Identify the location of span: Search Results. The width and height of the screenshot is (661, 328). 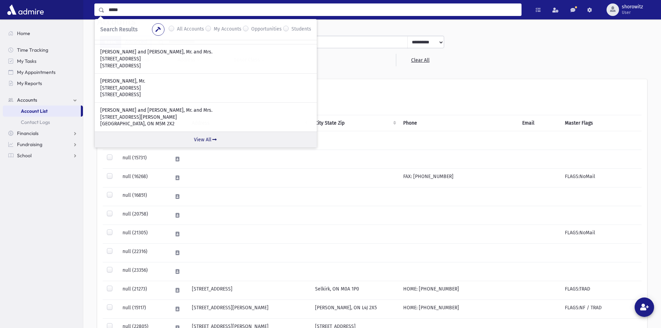
(119, 29).